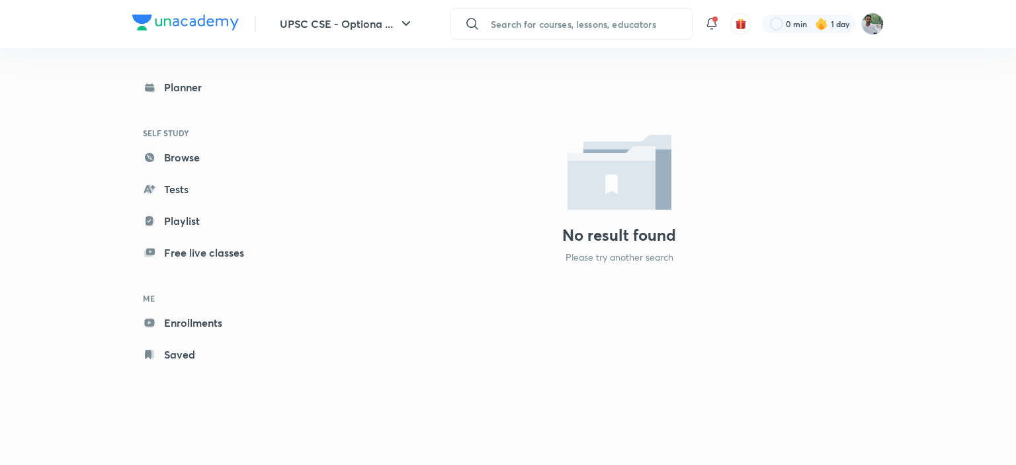 This screenshot has height=465, width=1016. What do you see at coordinates (185, 24) in the screenshot?
I see `a: Company Logo` at bounding box center [185, 24].